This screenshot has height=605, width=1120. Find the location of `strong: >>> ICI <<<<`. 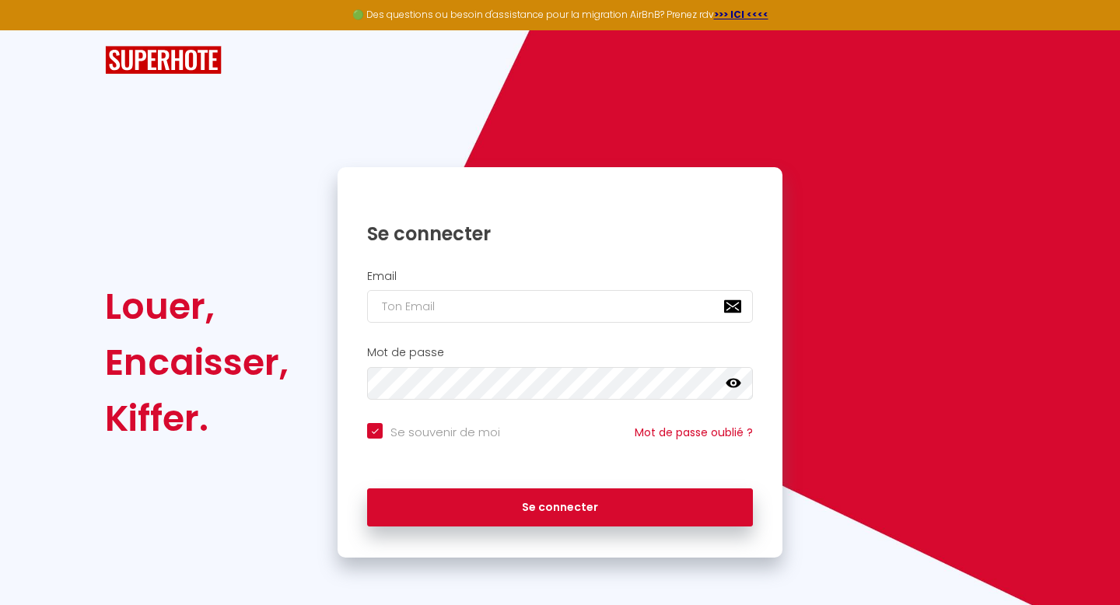

strong: >>> ICI <<<< is located at coordinates (741, 14).